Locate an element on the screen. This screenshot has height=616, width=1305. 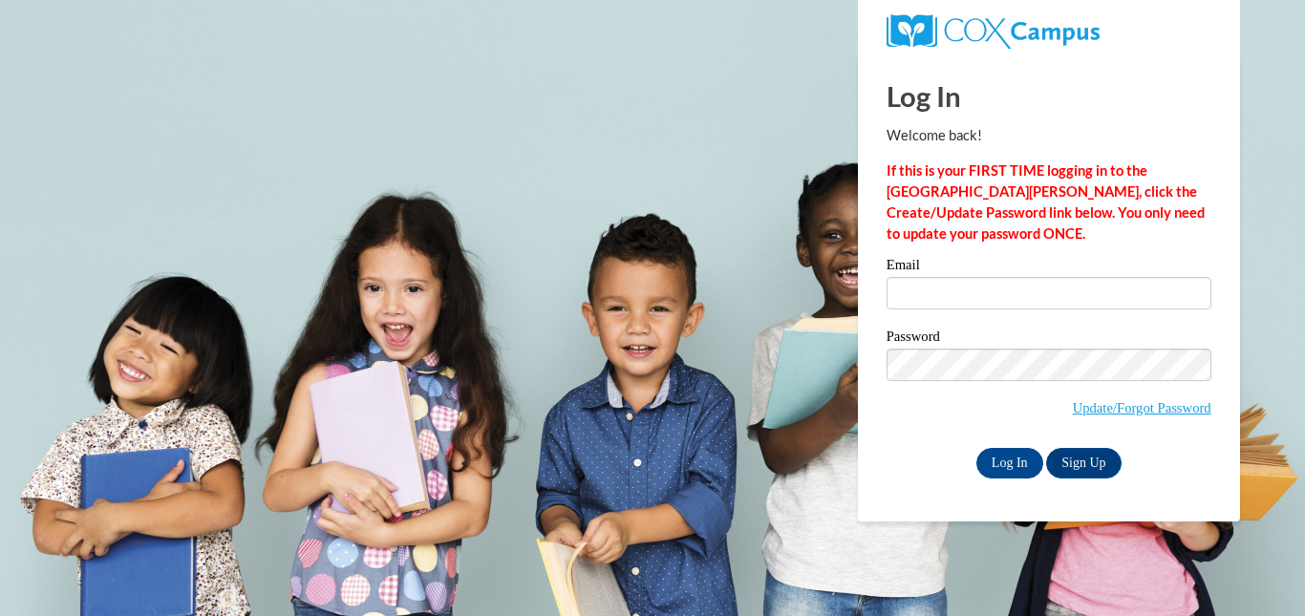
h1: Log In is located at coordinates (1049, 96).